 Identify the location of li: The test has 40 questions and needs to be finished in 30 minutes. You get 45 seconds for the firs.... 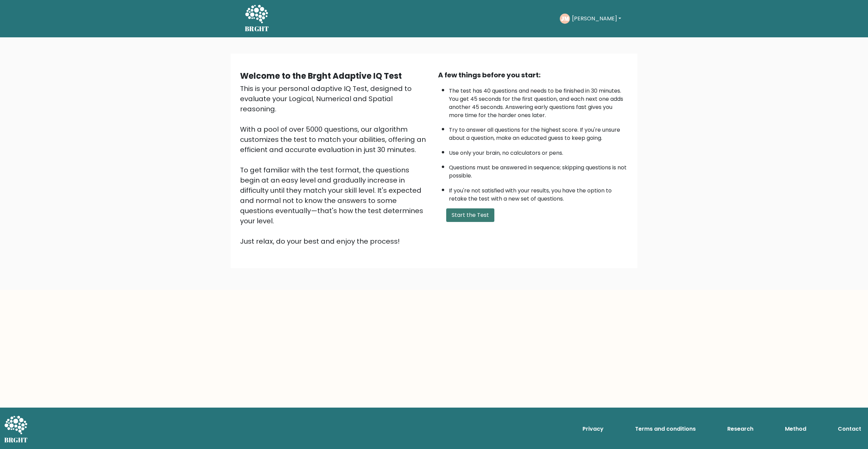
(538, 101).